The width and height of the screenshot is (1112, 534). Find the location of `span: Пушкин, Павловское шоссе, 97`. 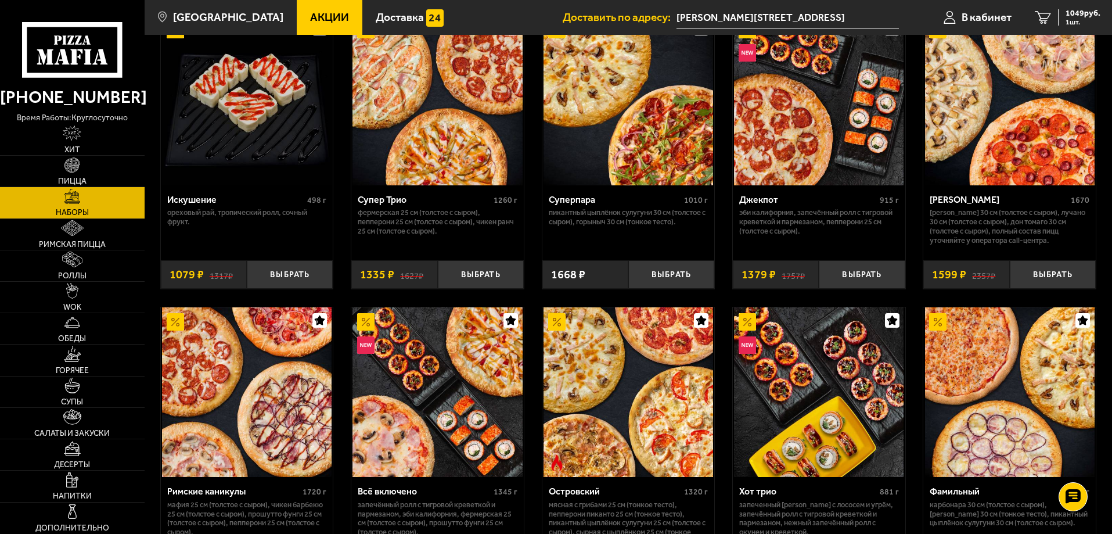

span: Пушкин, Павловское шоссе, 97 is located at coordinates (787, 17).